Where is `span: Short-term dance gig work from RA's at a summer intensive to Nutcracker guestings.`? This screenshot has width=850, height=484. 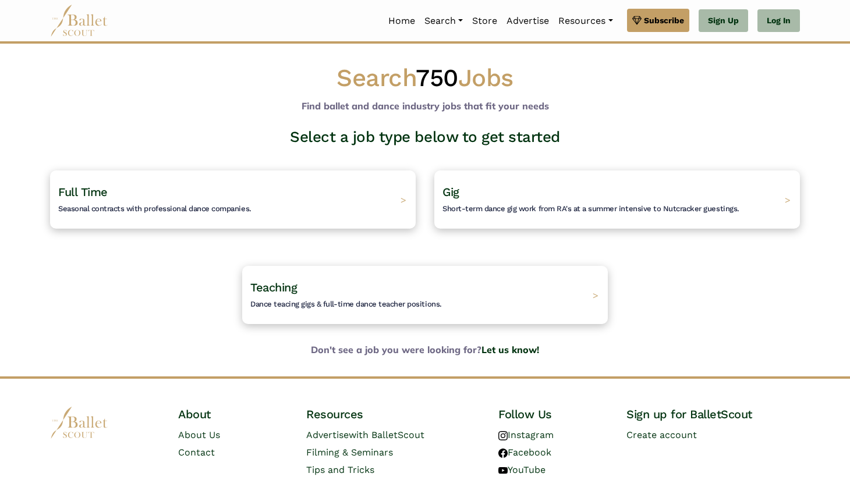
span: Short-term dance gig work from RA's at a summer intensive to Nutcracker guestings. is located at coordinates (591, 208).